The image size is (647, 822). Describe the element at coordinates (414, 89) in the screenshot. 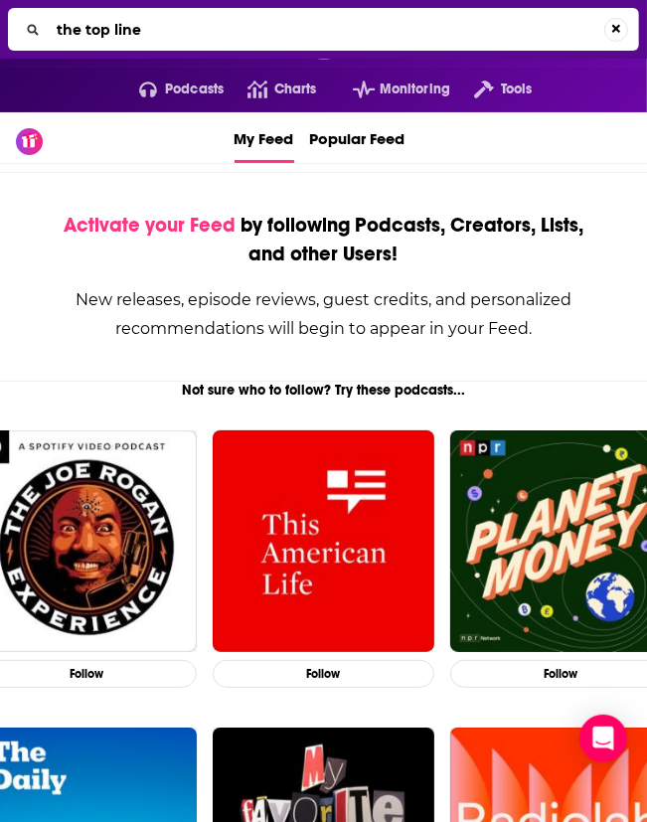

I see `span: Monitoring` at that location.